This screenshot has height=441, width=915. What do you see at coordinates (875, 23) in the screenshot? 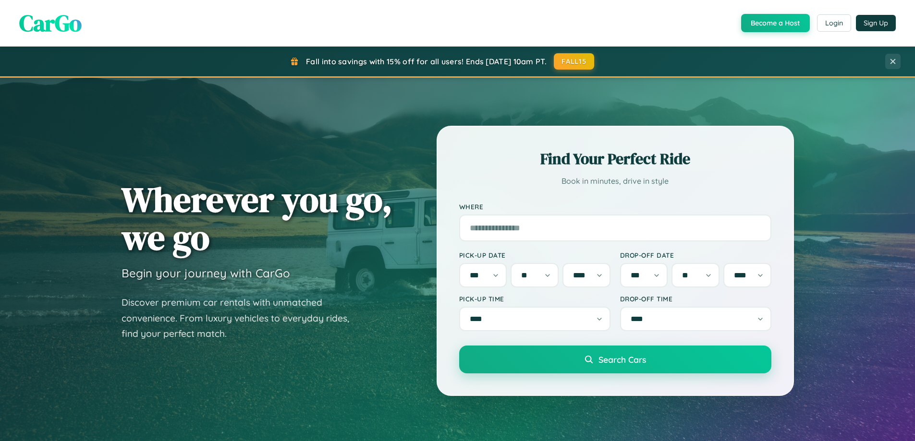
I see `button: Sign Up` at bounding box center [875, 23].